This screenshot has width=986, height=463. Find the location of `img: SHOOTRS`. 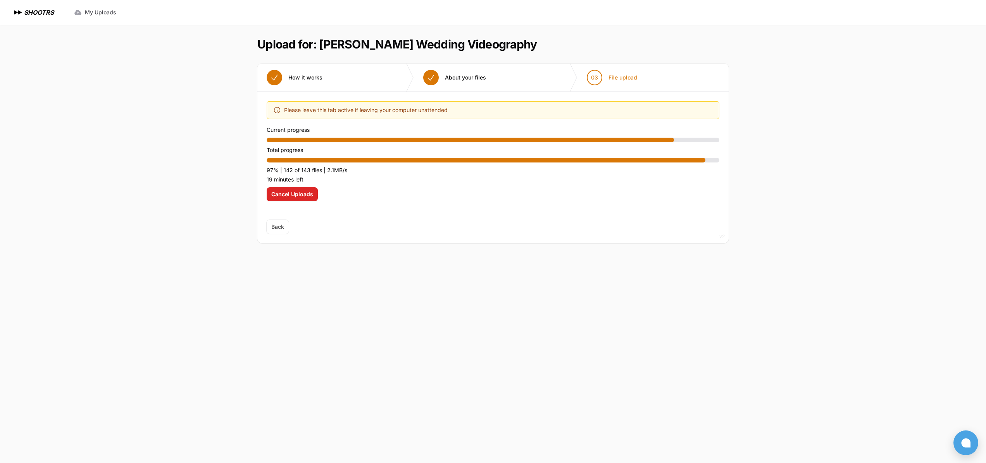

img: SHOOTRS is located at coordinates (18, 12).